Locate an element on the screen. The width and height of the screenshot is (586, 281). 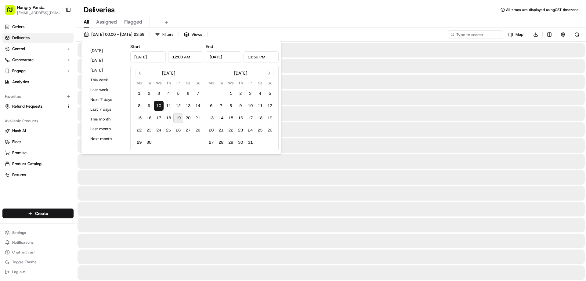
button: 12 is located at coordinates (178, 106).